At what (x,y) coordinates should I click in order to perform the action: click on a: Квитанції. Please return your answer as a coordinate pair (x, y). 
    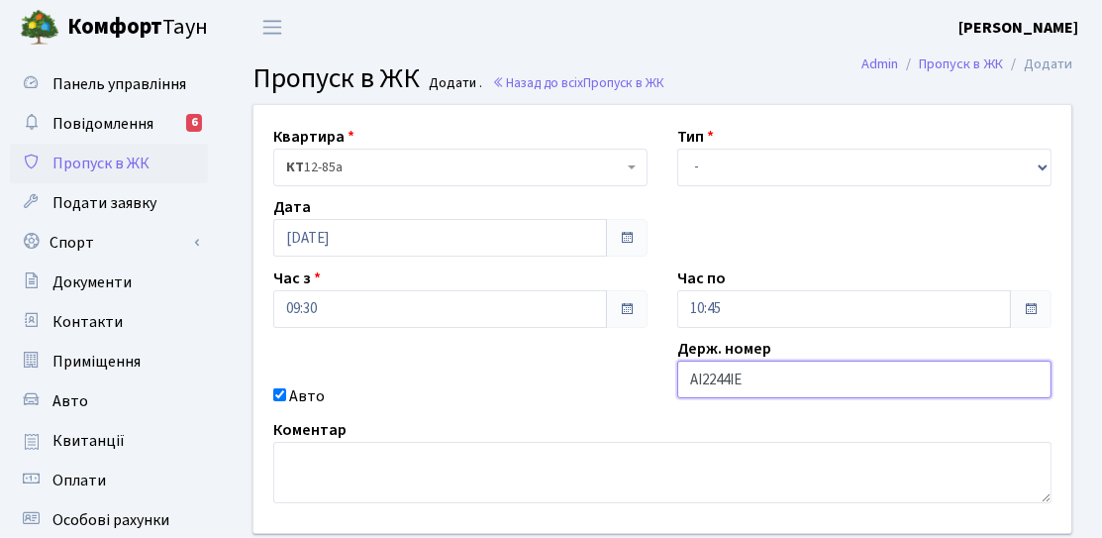
    Looking at the image, I should click on (109, 441).